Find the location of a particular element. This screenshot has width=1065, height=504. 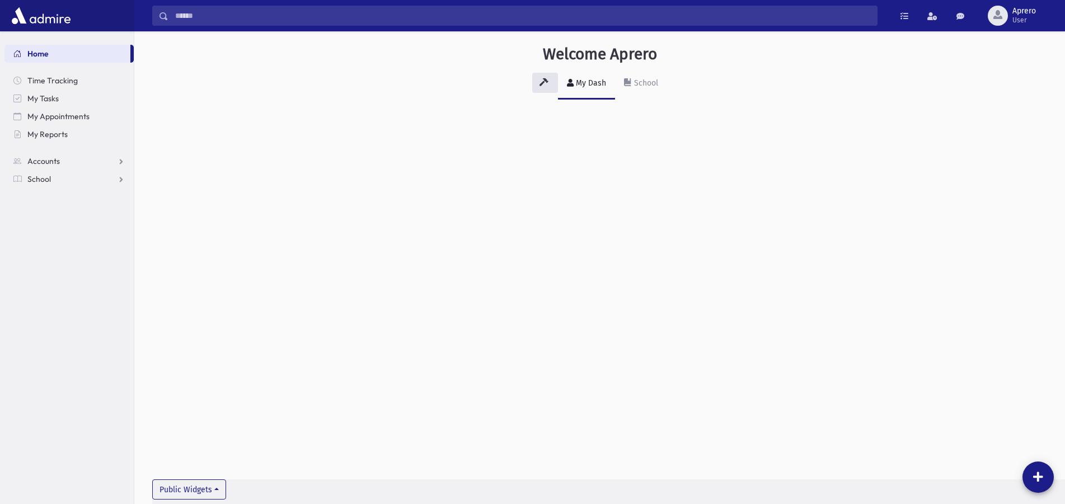

span: Aprero is located at coordinates (1024, 11).